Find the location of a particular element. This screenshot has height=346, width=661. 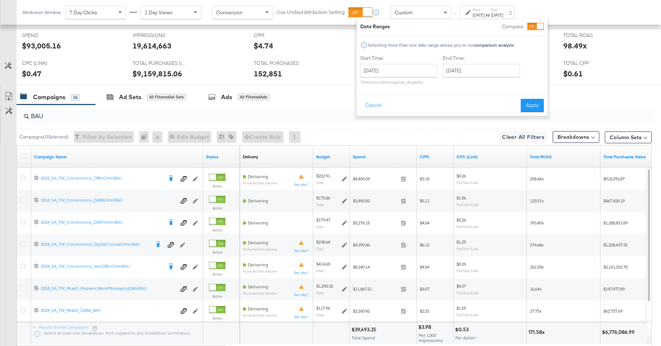

button: Column Sets is located at coordinates (629, 137).